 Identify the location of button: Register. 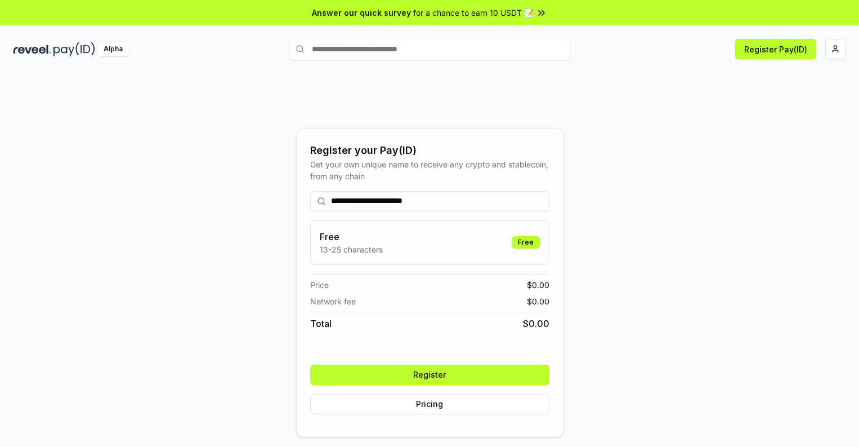
(430, 374).